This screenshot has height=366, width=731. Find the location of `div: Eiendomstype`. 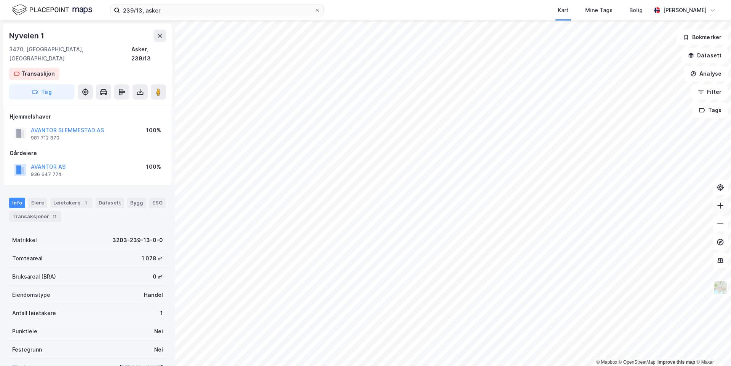

div: Eiendomstype is located at coordinates (31, 295).